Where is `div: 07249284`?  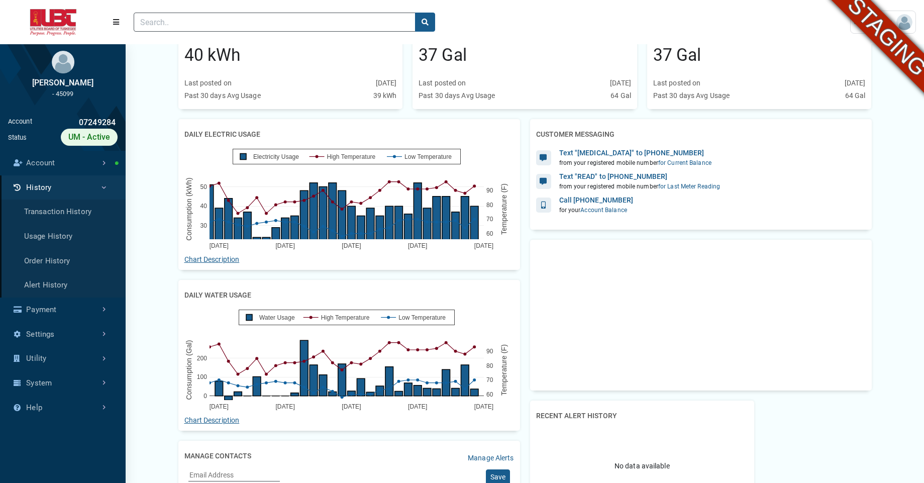 div: 07249284 is located at coordinates (75, 123).